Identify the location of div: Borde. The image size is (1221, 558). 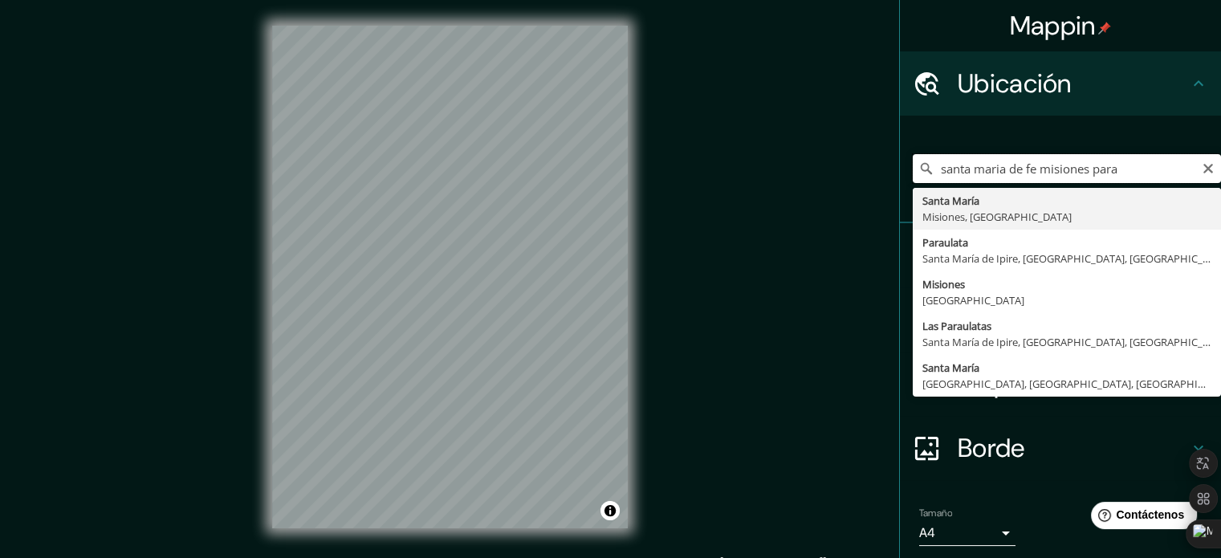
(1060, 448).